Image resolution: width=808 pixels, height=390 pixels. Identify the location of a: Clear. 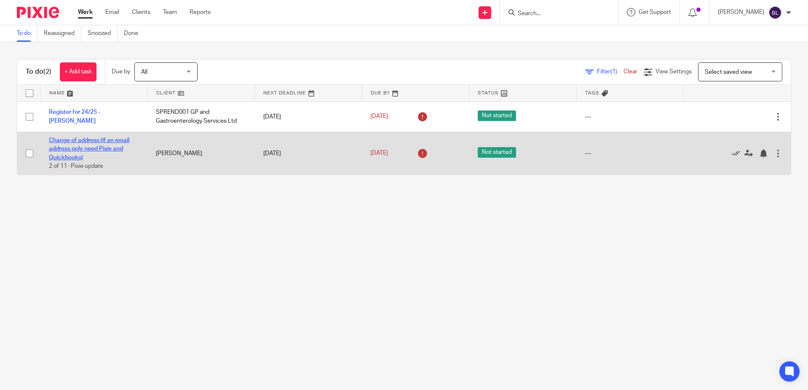
(631, 72).